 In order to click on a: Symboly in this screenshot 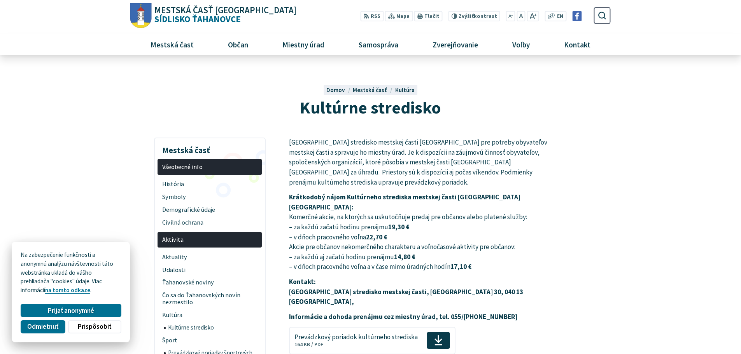, I will do `click(210, 197)`.